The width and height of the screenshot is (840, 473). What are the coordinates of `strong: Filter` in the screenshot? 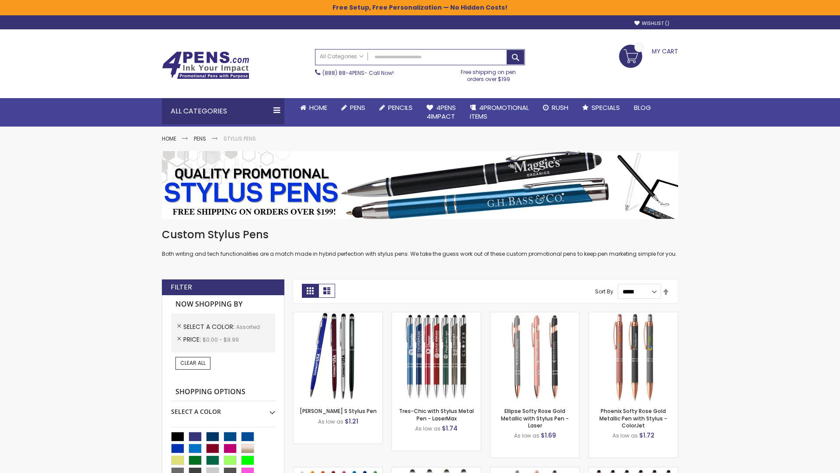 It's located at (181, 287).